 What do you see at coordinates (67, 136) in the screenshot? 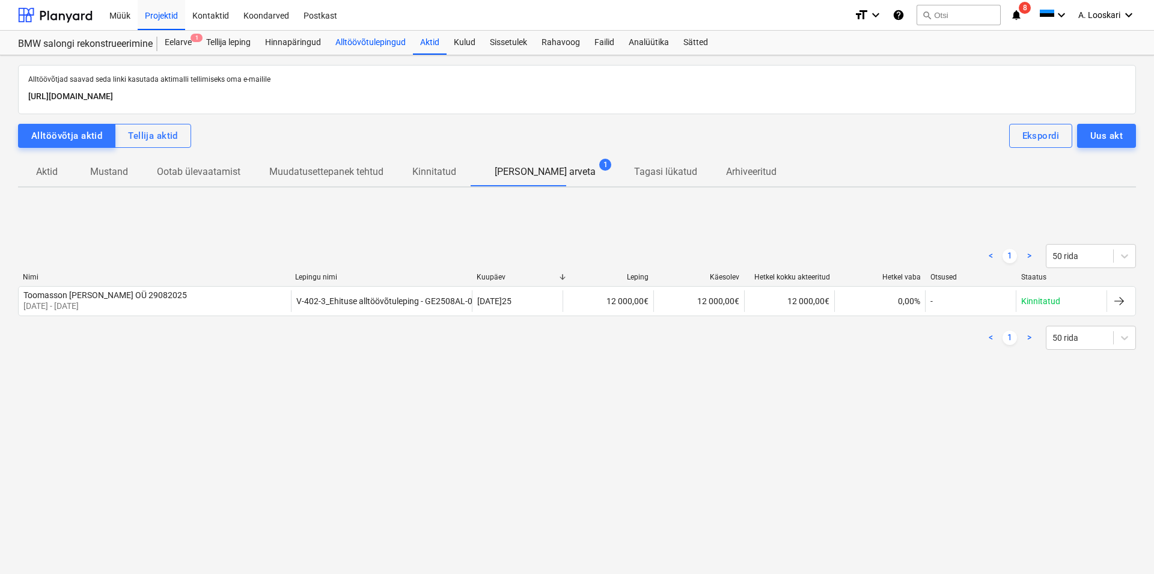
I see `div: Alltöövõtja aktid` at bounding box center [67, 136].